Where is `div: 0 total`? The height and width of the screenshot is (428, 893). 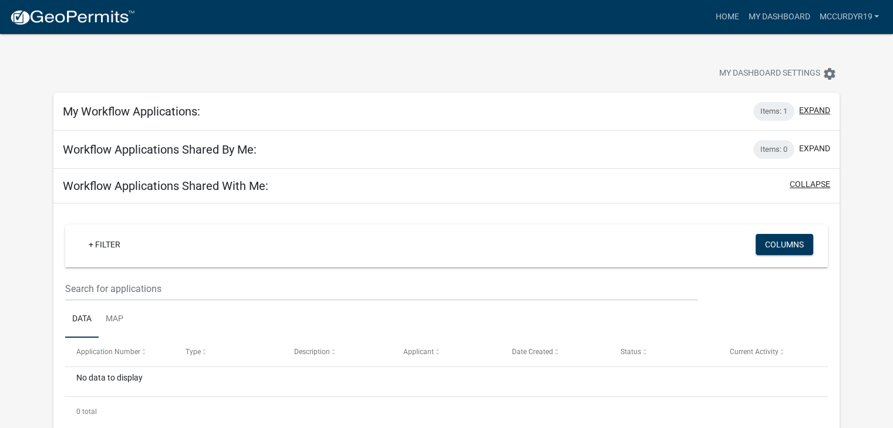 div: 0 total is located at coordinates (446, 412).